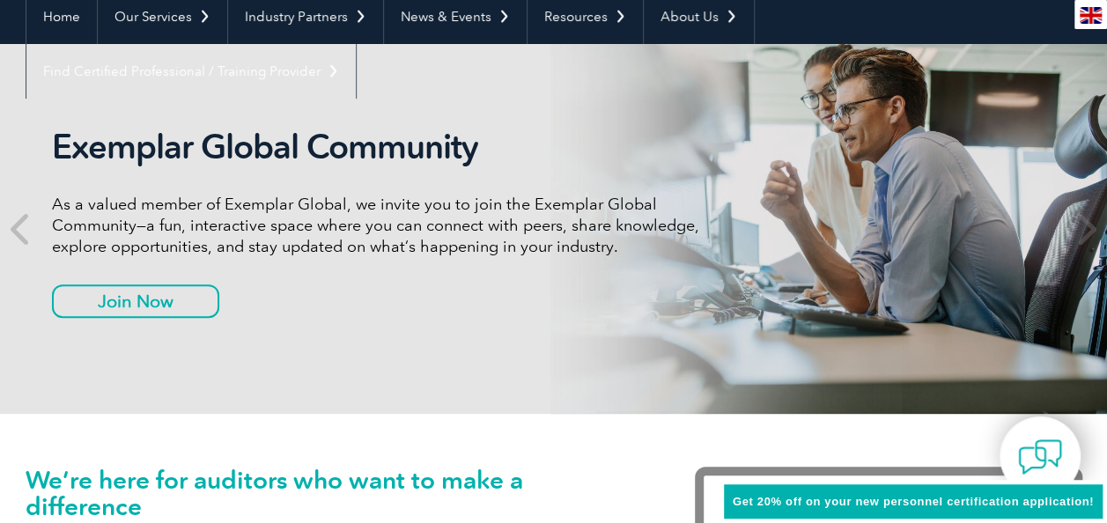  Describe the element at coordinates (1041, 457) in the screenshot. I see `img: contact-chat.png` at that location.